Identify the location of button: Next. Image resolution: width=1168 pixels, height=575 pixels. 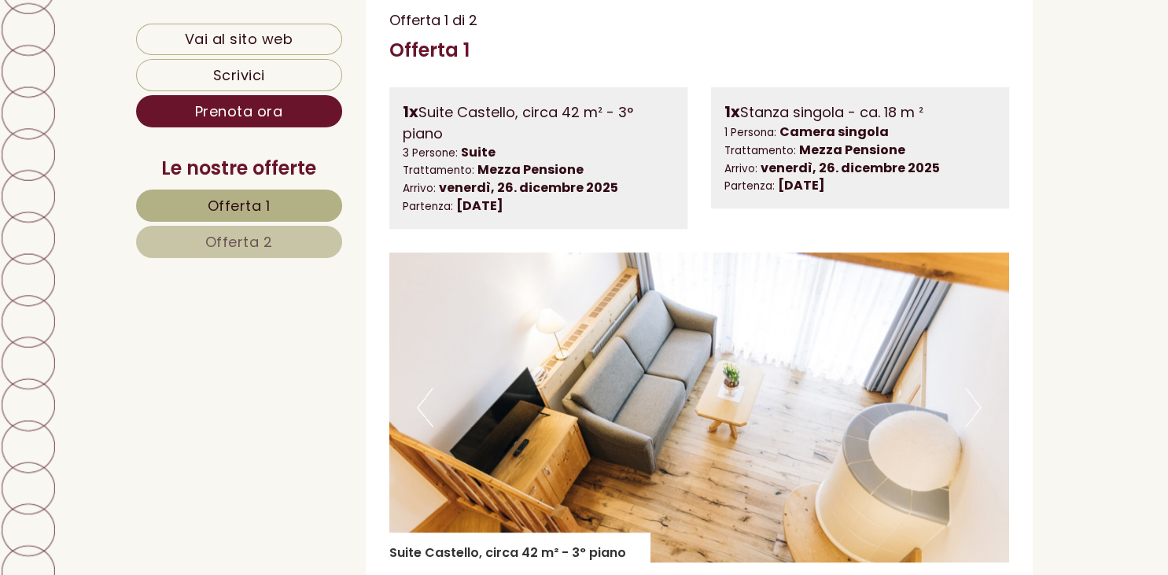
(973, 407).